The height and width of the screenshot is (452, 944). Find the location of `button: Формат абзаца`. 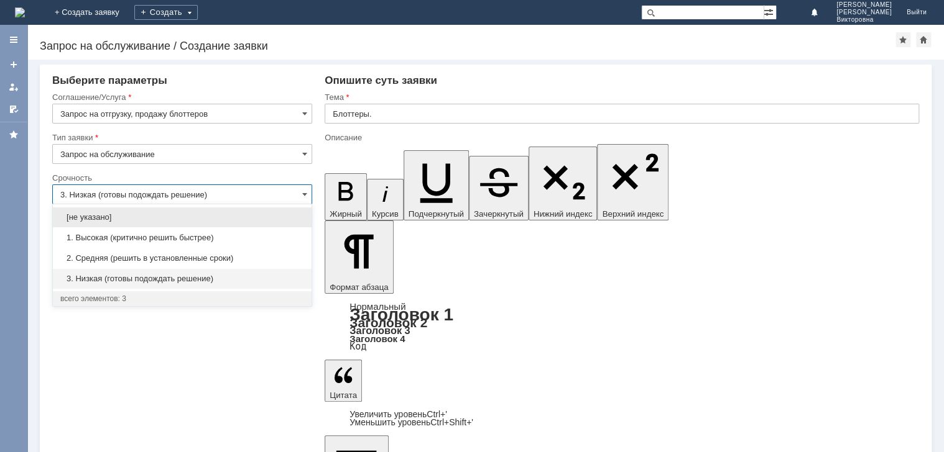

button: Формат абзаца is located at coordinates (359, 257).